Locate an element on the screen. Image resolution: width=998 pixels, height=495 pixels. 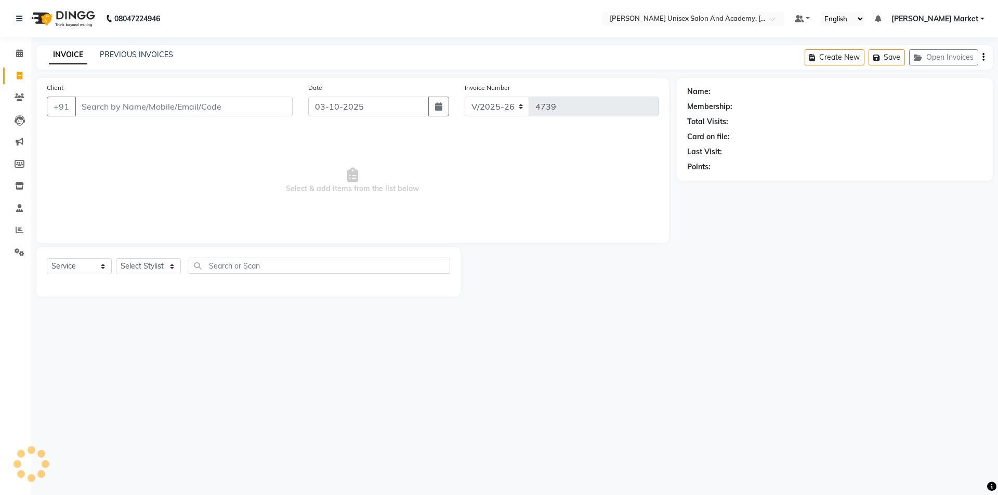
a: INVOICE is located at coordinates (68, 55).